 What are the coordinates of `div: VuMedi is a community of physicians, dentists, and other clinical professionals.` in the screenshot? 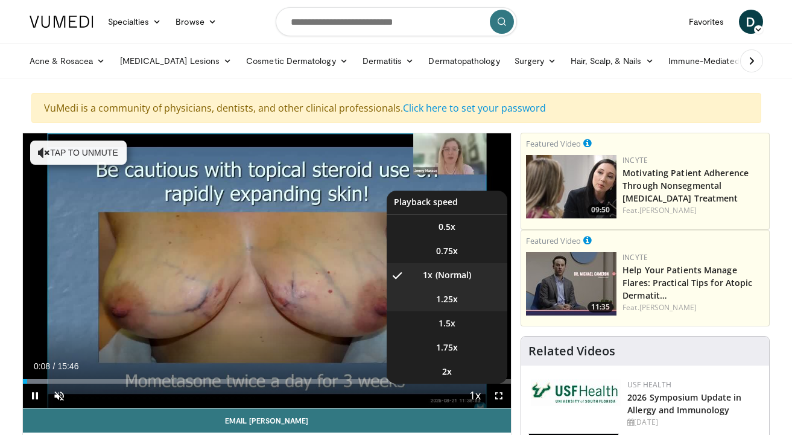 It's located at (396, 108).